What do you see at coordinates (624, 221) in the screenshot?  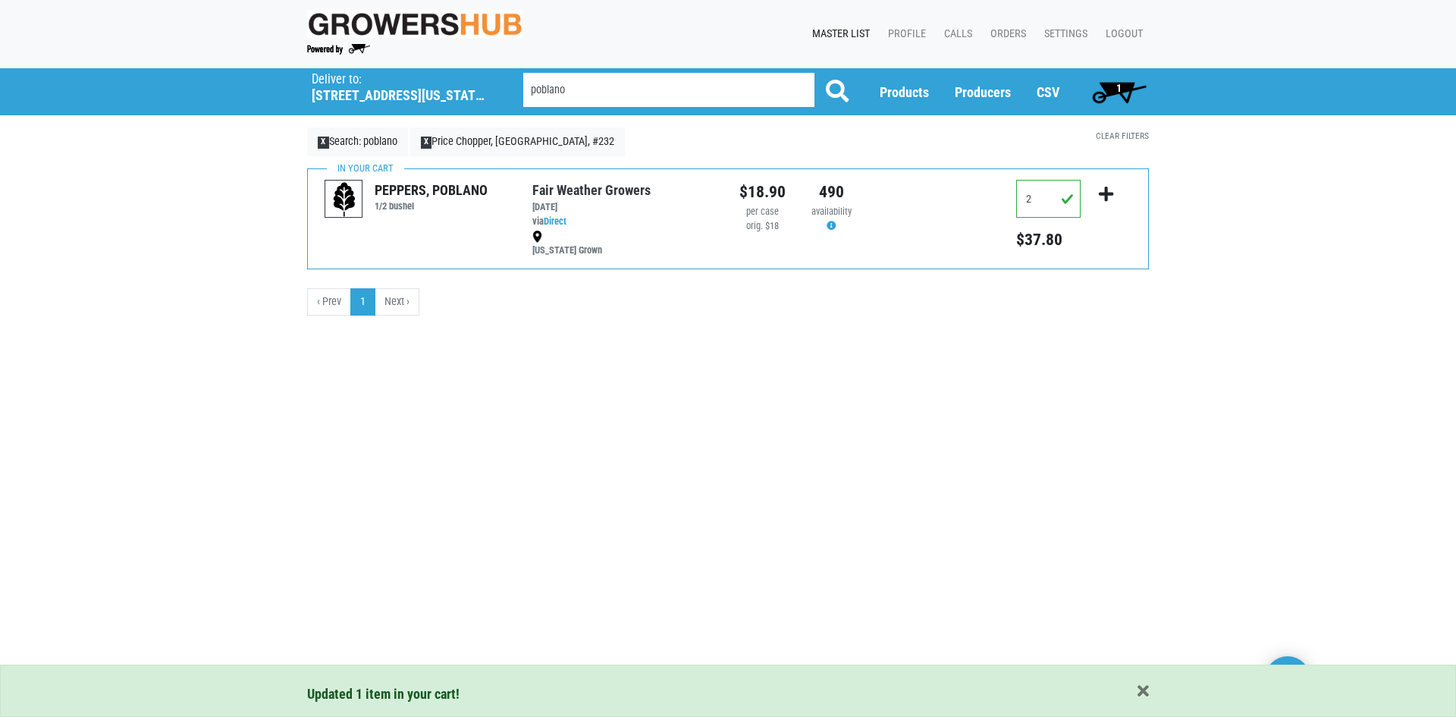 I see `div: via` at bounding box center [624, 221].